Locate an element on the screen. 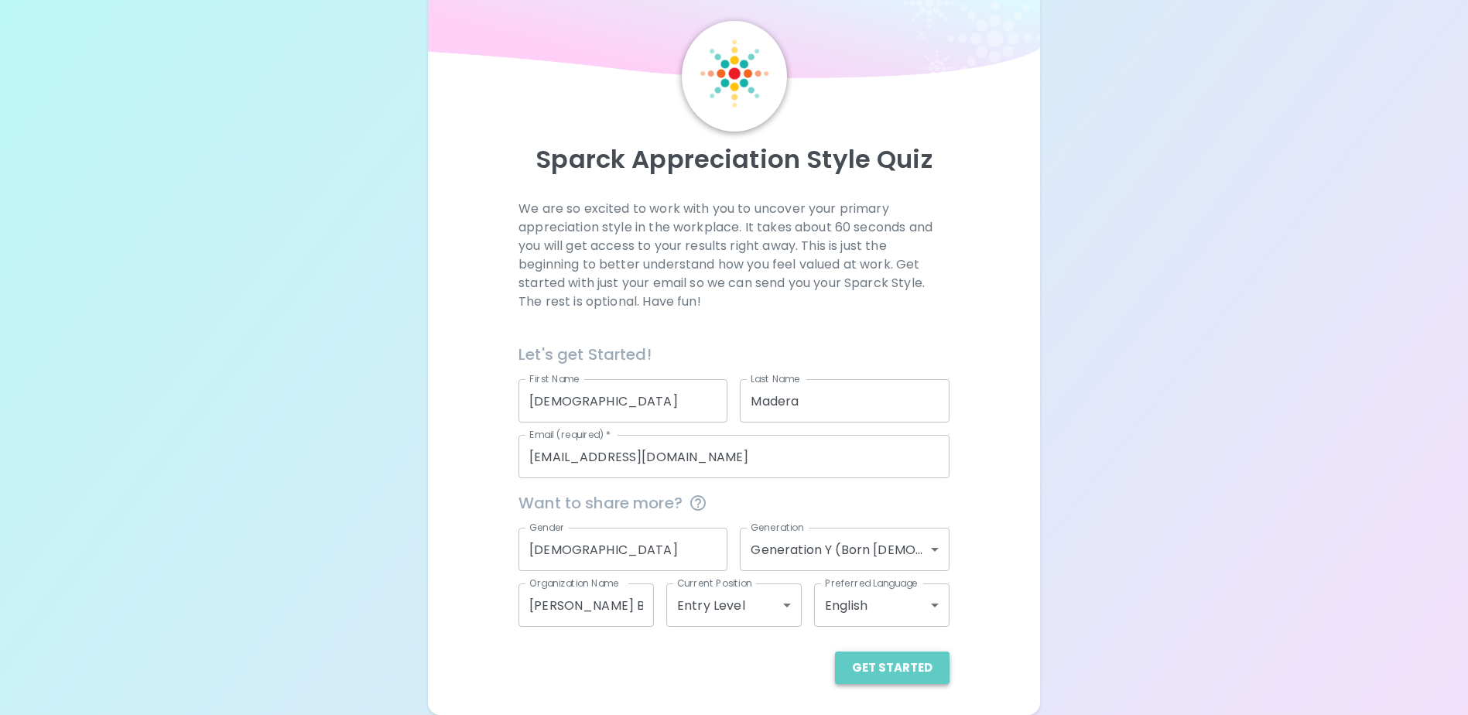 This screenshot has height=715, width=1468. p: We are so excited to work with you to uncover your primary appreciation style in the workplace. I... is located at coordinates (734, 255).